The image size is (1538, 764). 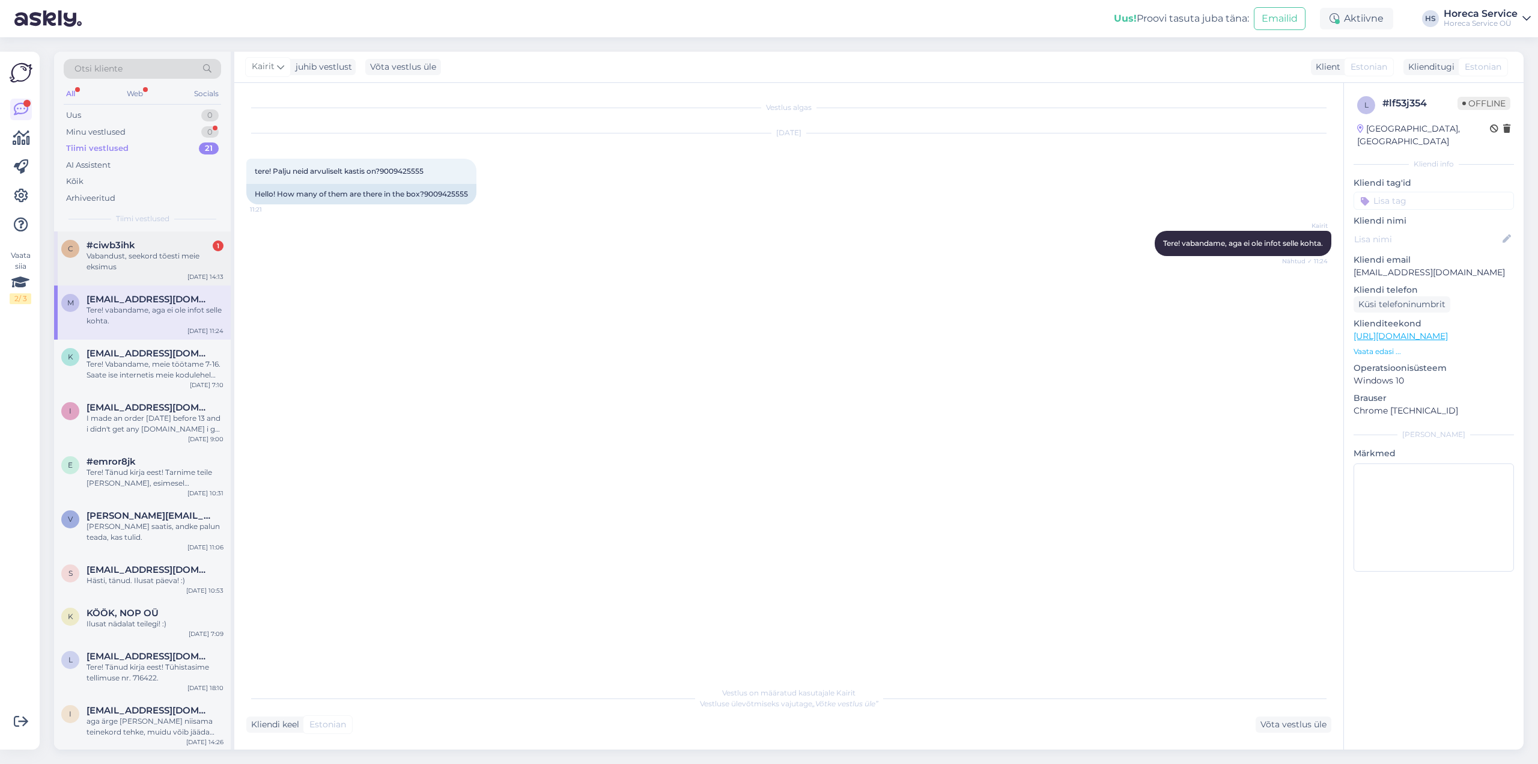 I want to click on span: c, so click(x=70, y=248).